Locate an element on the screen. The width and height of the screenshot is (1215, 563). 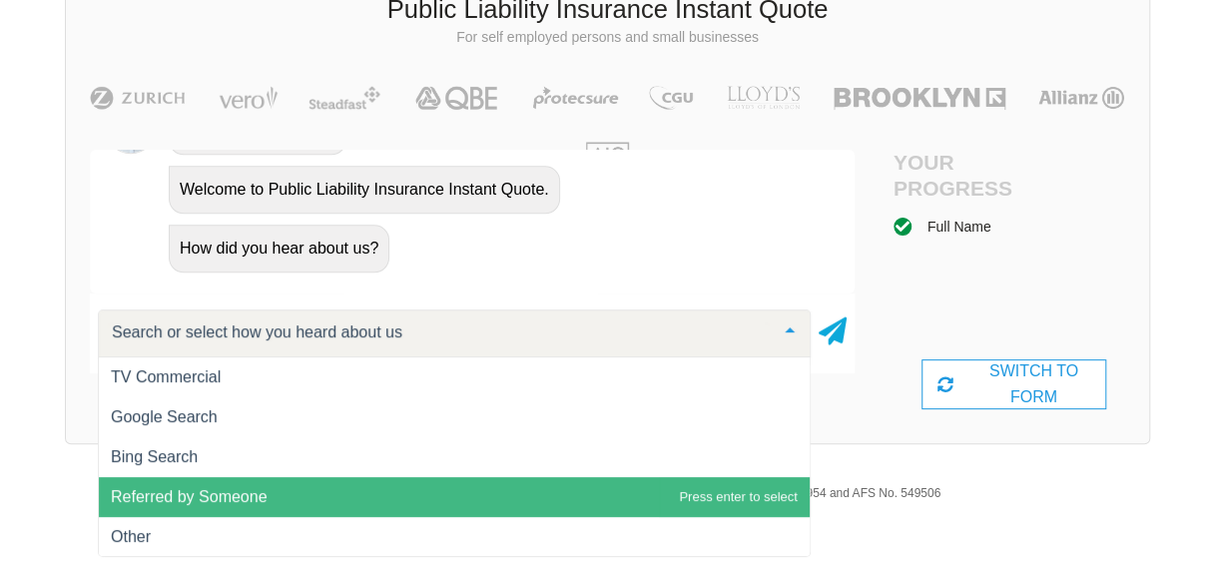
img: Steadfast | Public Liability Insurance is located at coordinates (344, 98).